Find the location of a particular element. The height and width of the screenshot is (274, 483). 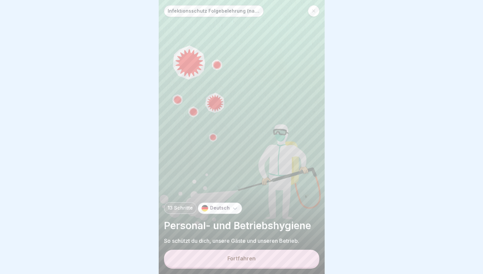

p: Deutsch is located at coordinates (220, 208).